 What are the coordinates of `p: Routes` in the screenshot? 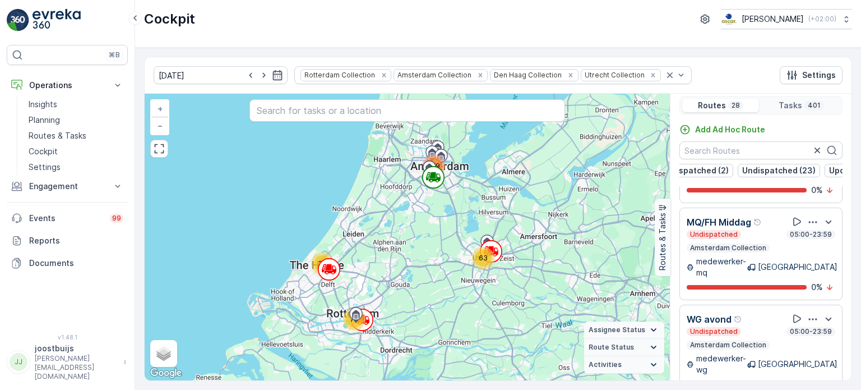 It's located at (712, 105).